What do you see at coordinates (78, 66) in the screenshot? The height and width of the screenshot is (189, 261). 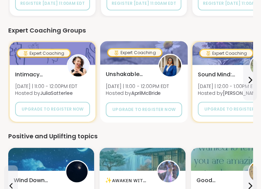 I see `img: JuliaSatterlee` at bounding box center [78, 66].